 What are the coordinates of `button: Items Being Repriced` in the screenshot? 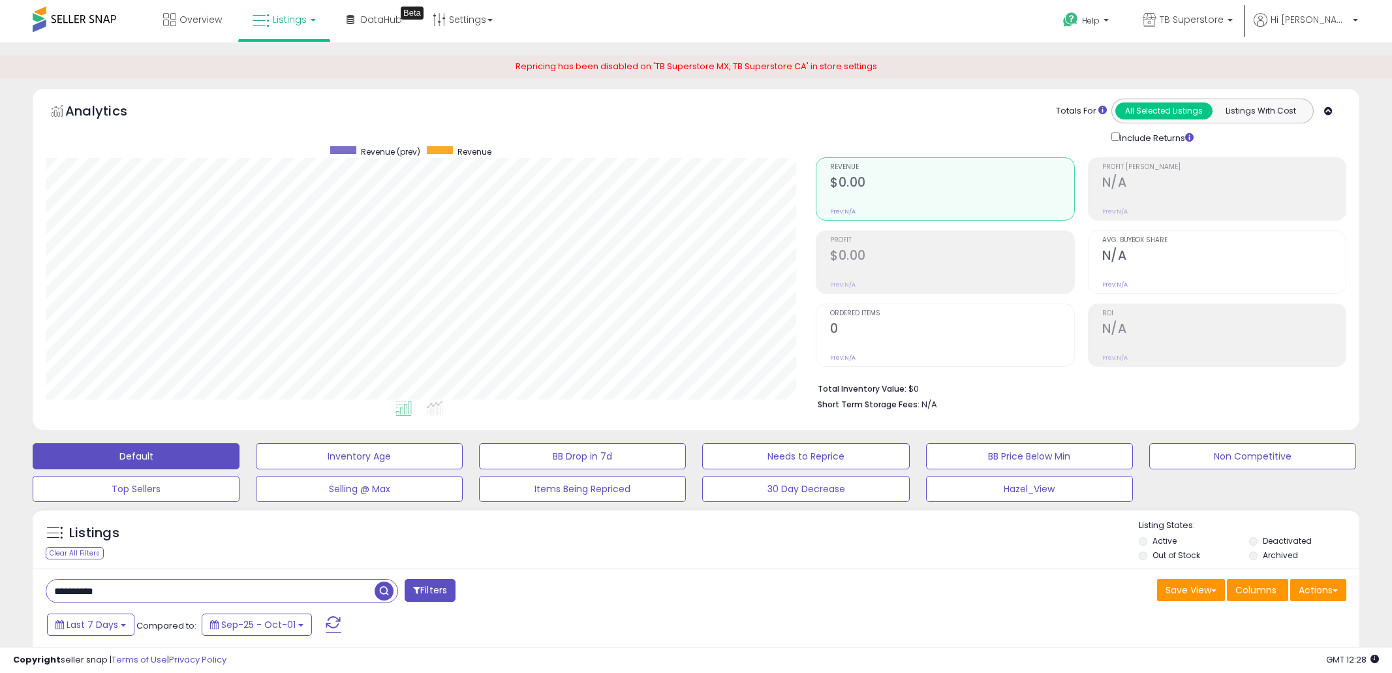 It's located at (582, 489).